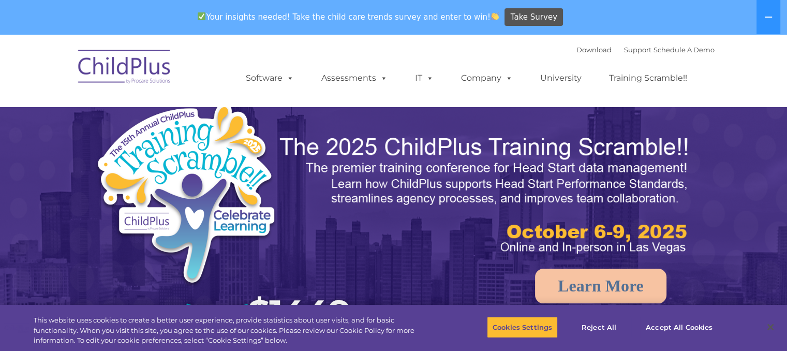 The image size is (787, 351). Describe the element at coordinates (166, 114) in the screenshot. I see `span: Phone number` at that location.